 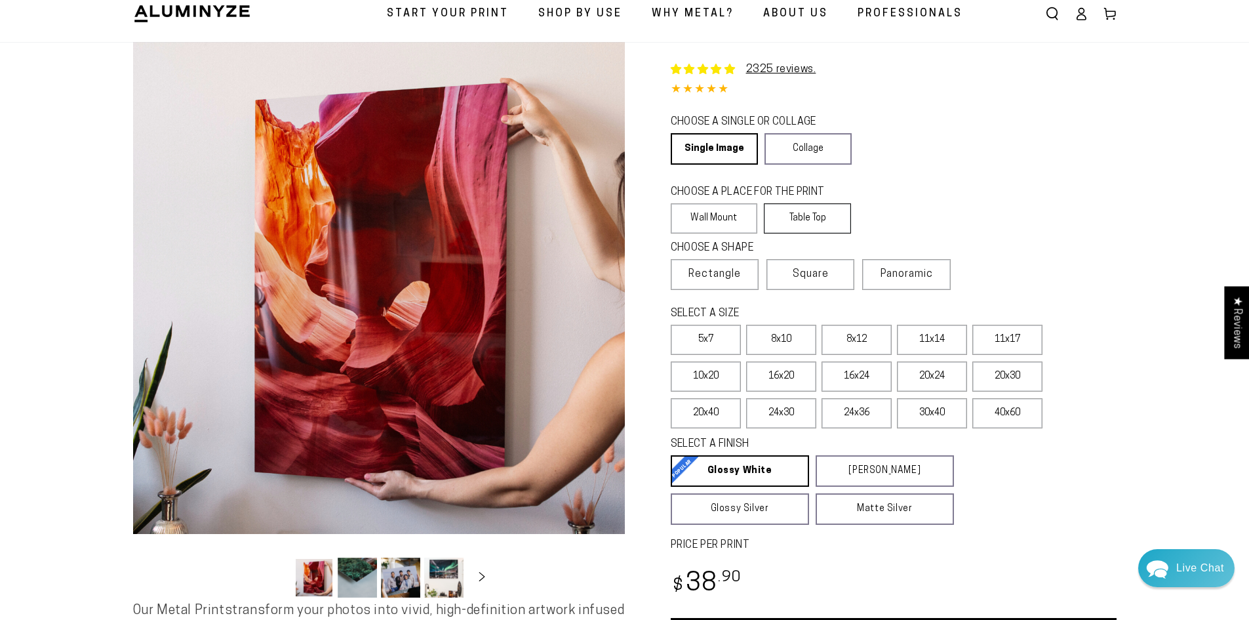 I want to click on a: Single Image, so click(x=714, y=149).